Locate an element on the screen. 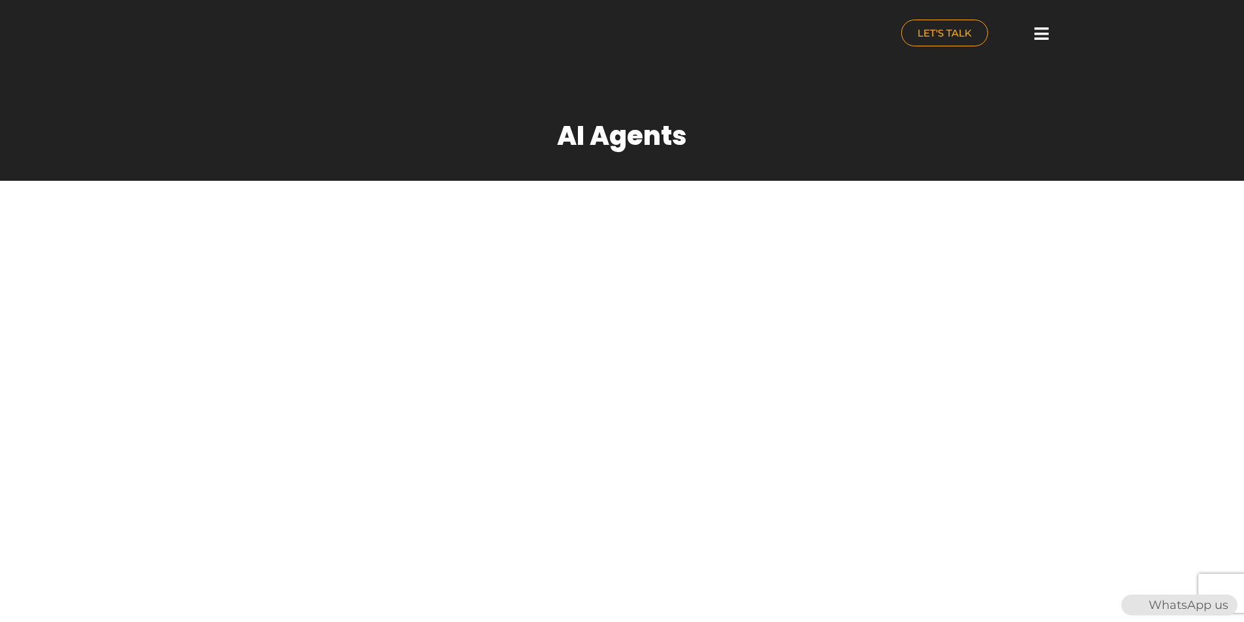  div: WhatsApp us is located at coordinates (1179, 605).